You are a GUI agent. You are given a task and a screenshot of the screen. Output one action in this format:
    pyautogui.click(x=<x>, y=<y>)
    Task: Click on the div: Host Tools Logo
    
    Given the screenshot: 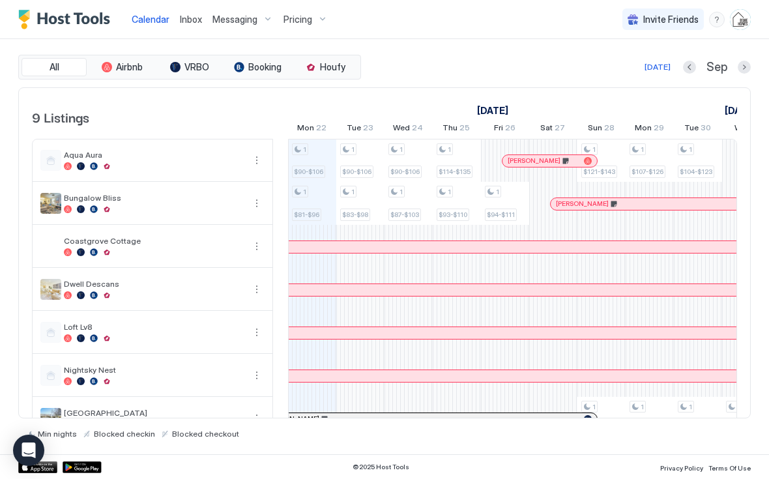 What is the action you would take?
    pyautogui.click(x=67, y=20)
    